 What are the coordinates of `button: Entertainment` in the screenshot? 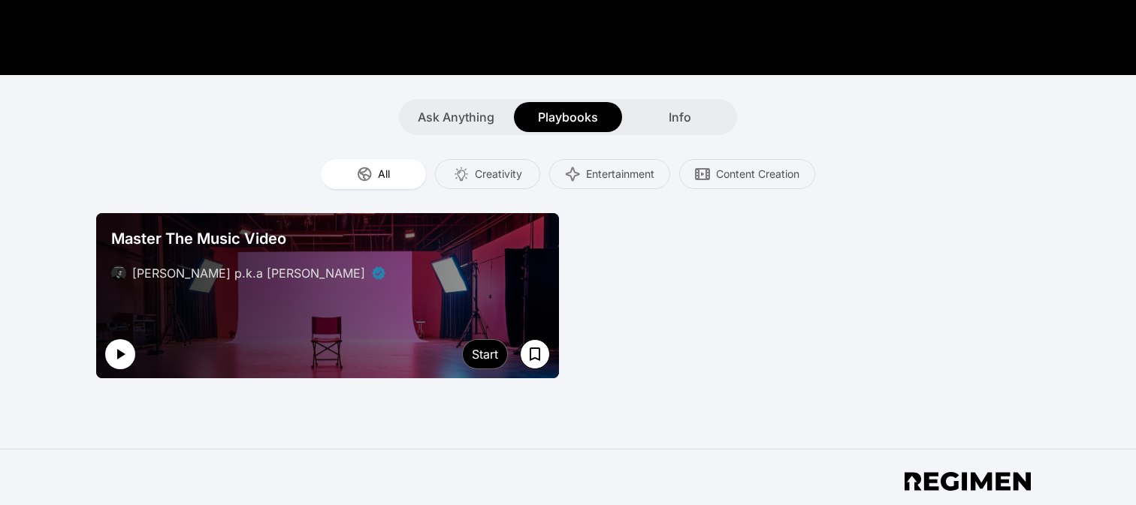 It's located at (609, 174).